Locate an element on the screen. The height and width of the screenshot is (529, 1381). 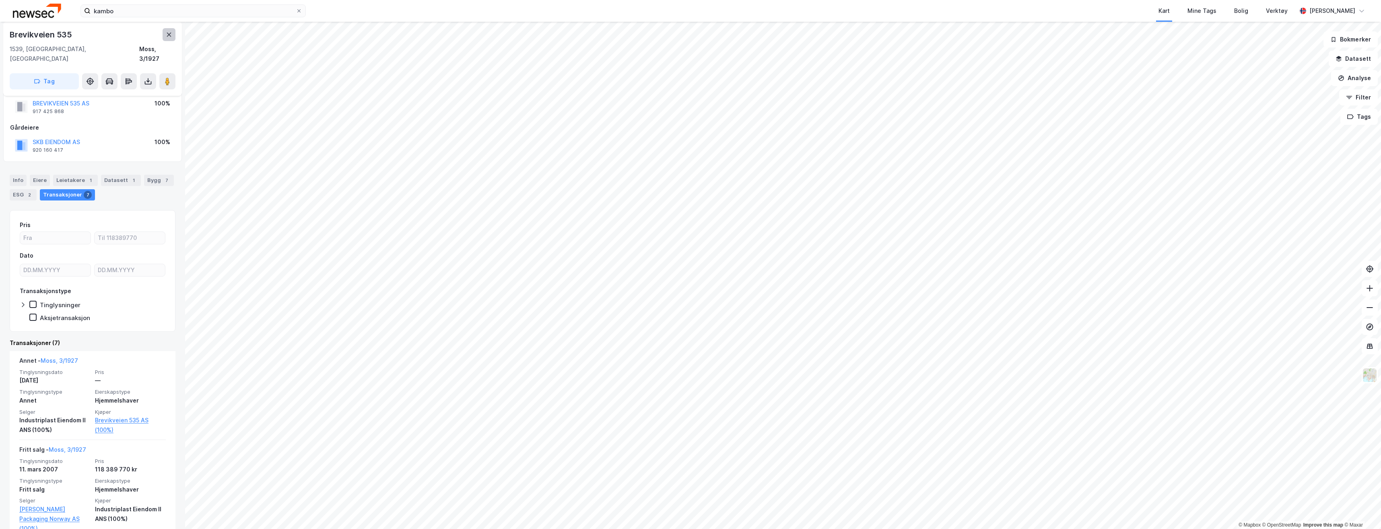
div: Fritt salg is located at coordinates (55, 489).